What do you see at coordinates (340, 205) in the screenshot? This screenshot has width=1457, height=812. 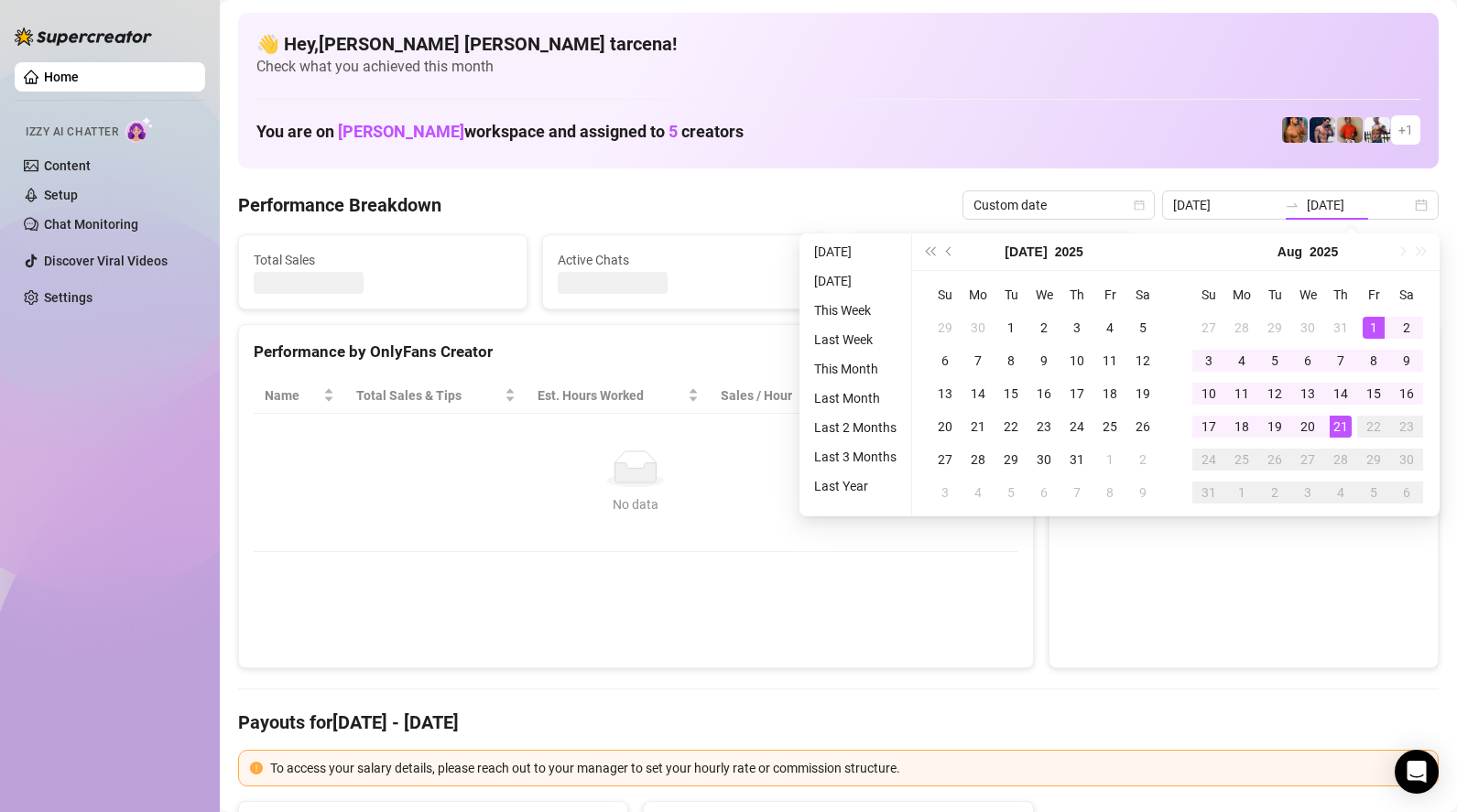 I see `h4: Performance Breakdown` at bounding box center [340, 205].